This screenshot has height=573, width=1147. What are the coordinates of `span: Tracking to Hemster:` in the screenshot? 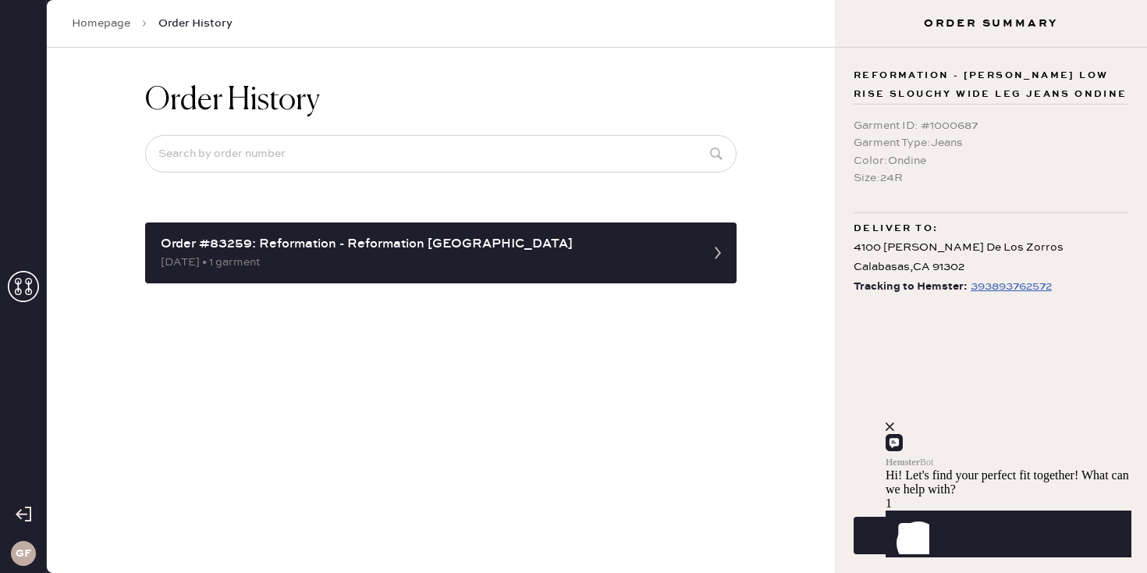 It's located at (911, 286).